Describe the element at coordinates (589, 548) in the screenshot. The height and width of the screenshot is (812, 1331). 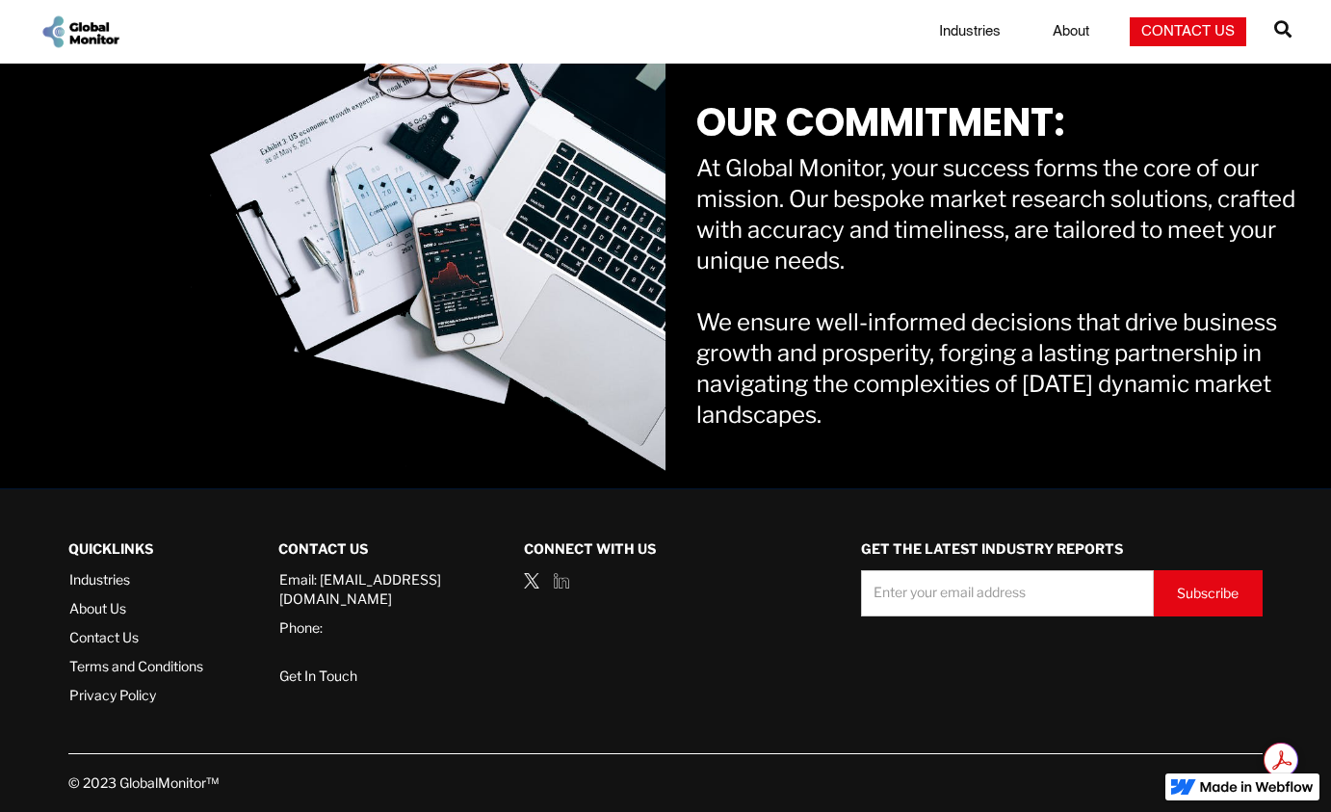
I see `strong: Connect with us` at that location.